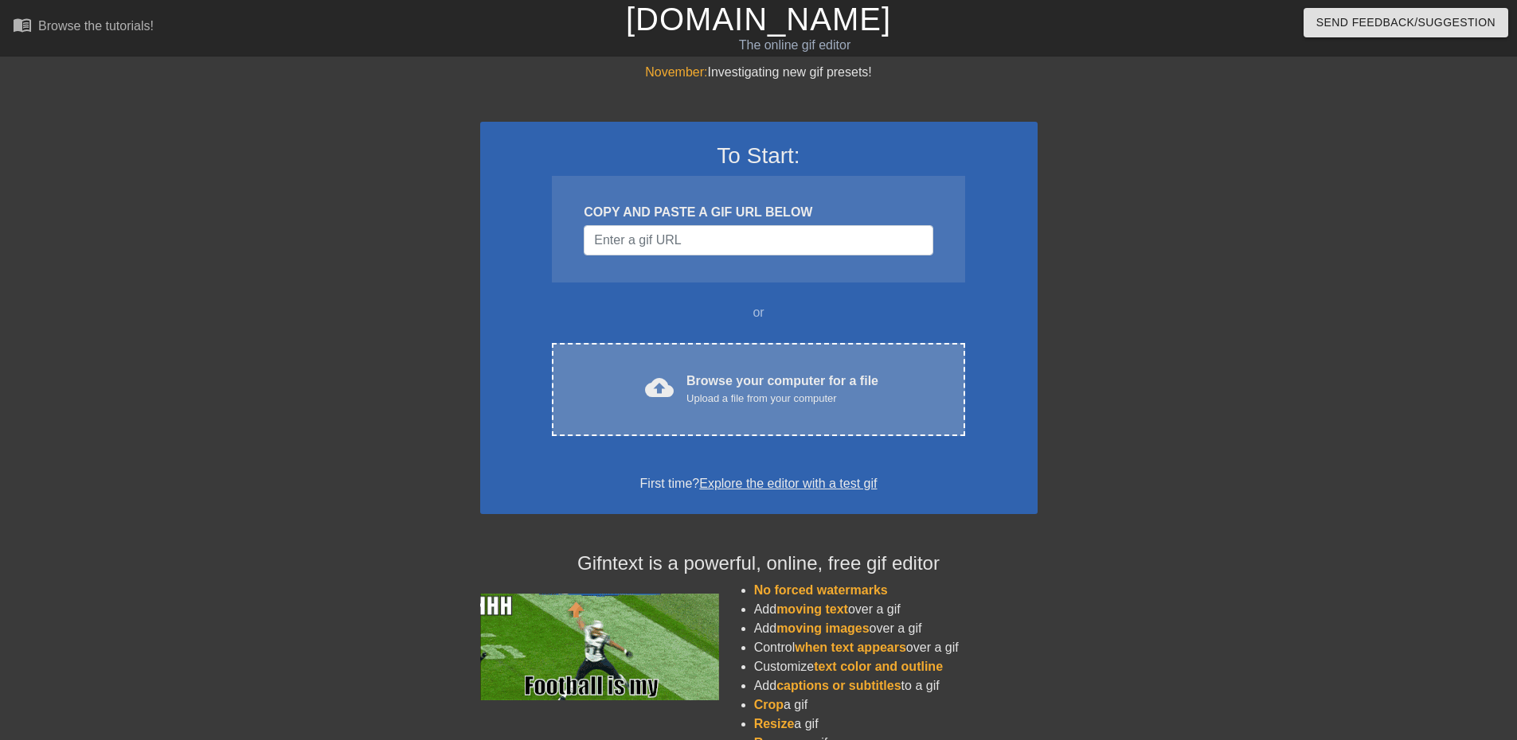 The image size is (1517, 740). I want to click on div: Investigating new gif presets!, so click(759, 72).